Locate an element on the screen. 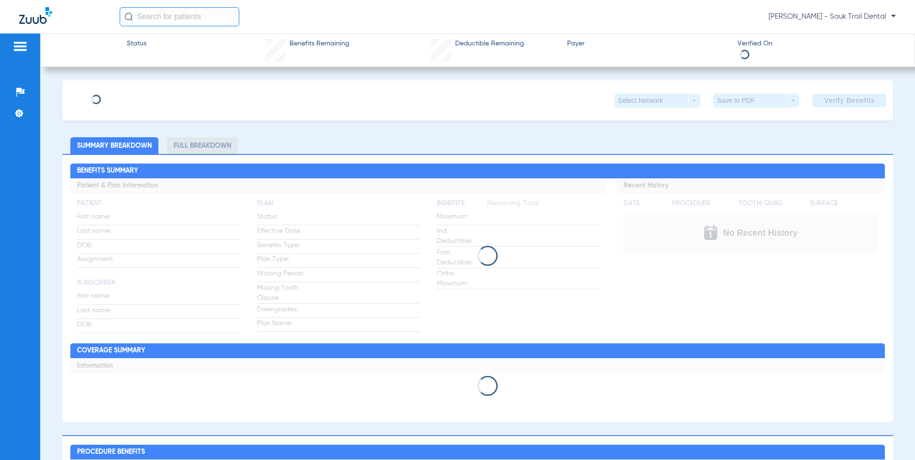 Image resolution: width=915 pixels, height=460 pixels. img: Search Icon is located at coordinates (129, 17).